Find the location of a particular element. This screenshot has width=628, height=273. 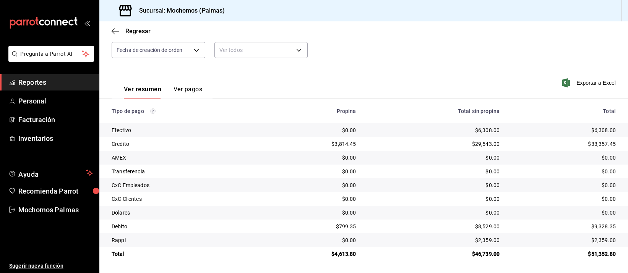

div: Ver todos is located at coordinates (261, 50).